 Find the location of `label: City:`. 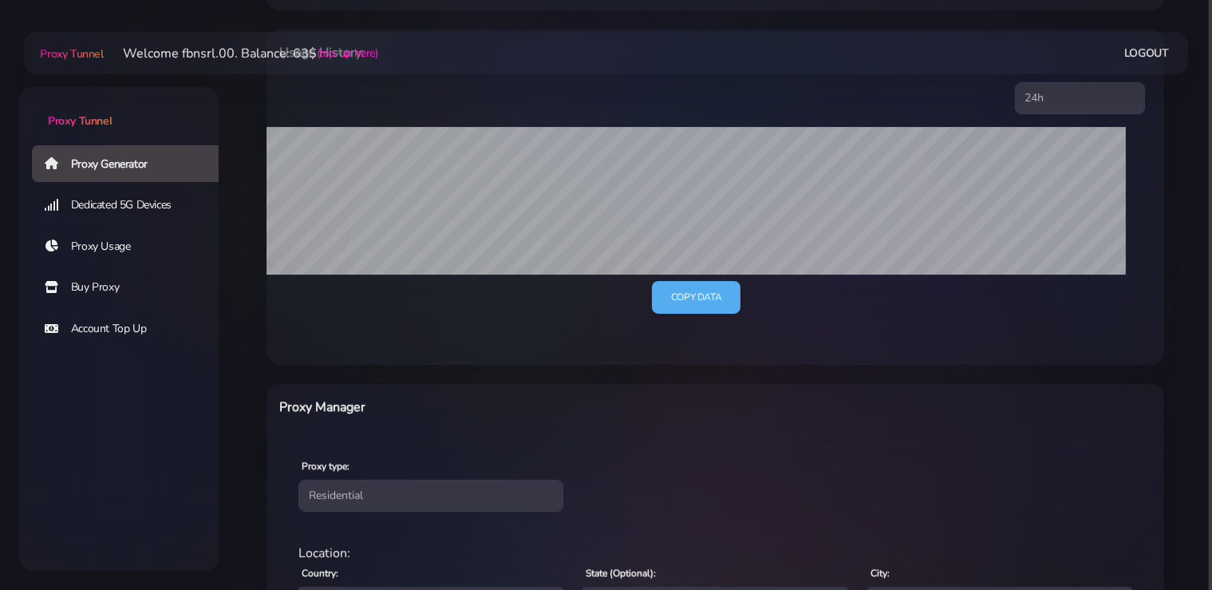

label: City: is located at coordinates (880, 573).